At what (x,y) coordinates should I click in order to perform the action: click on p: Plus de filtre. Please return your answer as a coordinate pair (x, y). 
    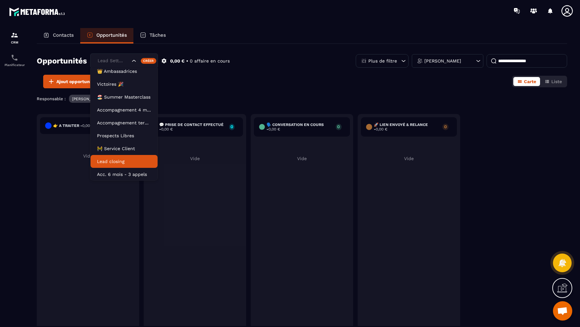
    Looking at the image, I should click on (382, 61).